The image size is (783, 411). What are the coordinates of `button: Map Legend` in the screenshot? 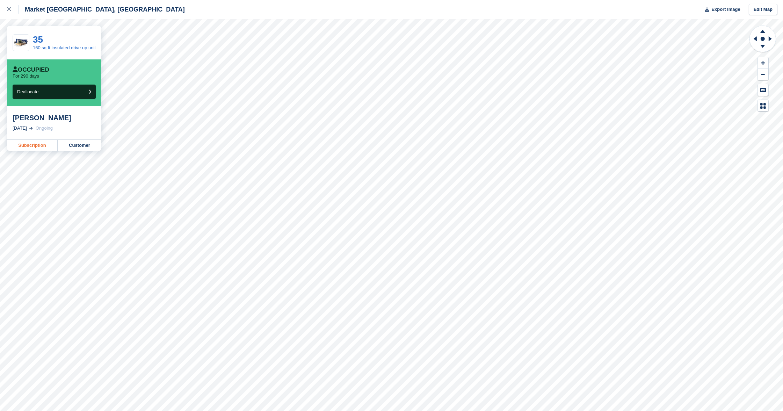 It's located at (763, 106).